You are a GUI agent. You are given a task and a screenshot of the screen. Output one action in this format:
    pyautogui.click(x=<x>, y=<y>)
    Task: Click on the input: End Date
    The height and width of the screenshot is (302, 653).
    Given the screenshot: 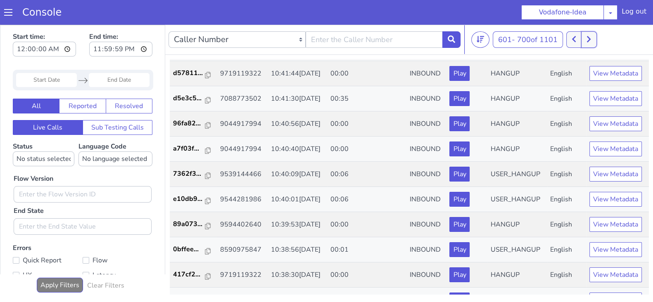 What is the action you would take?
    pyautogui.click(x=119, y=55)
    